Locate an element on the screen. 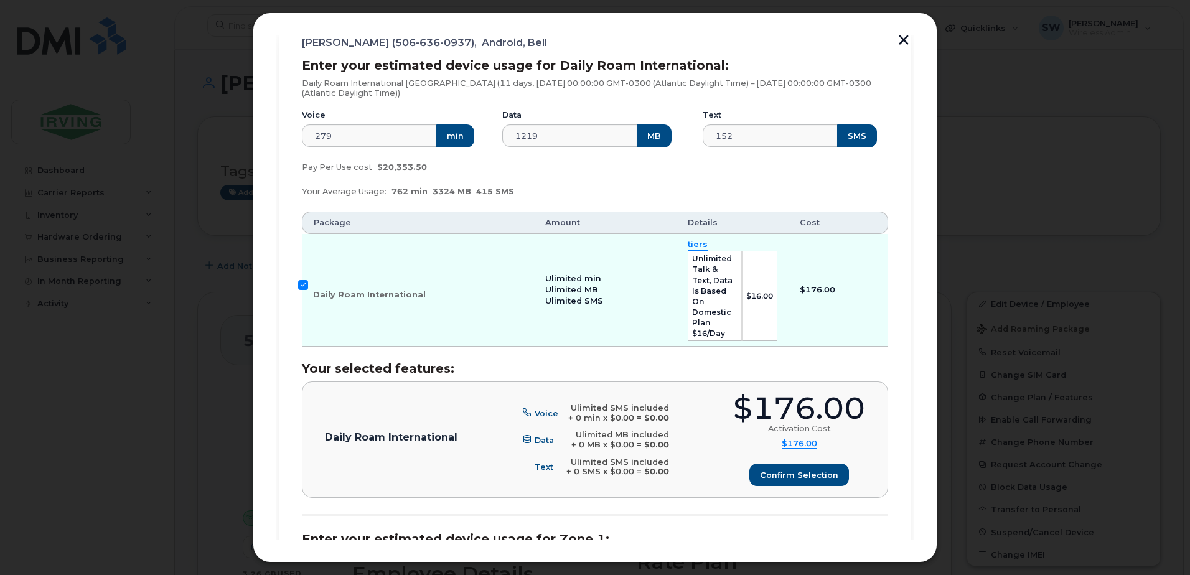  span: Daily Roam International is located at coordinates (369, 294).